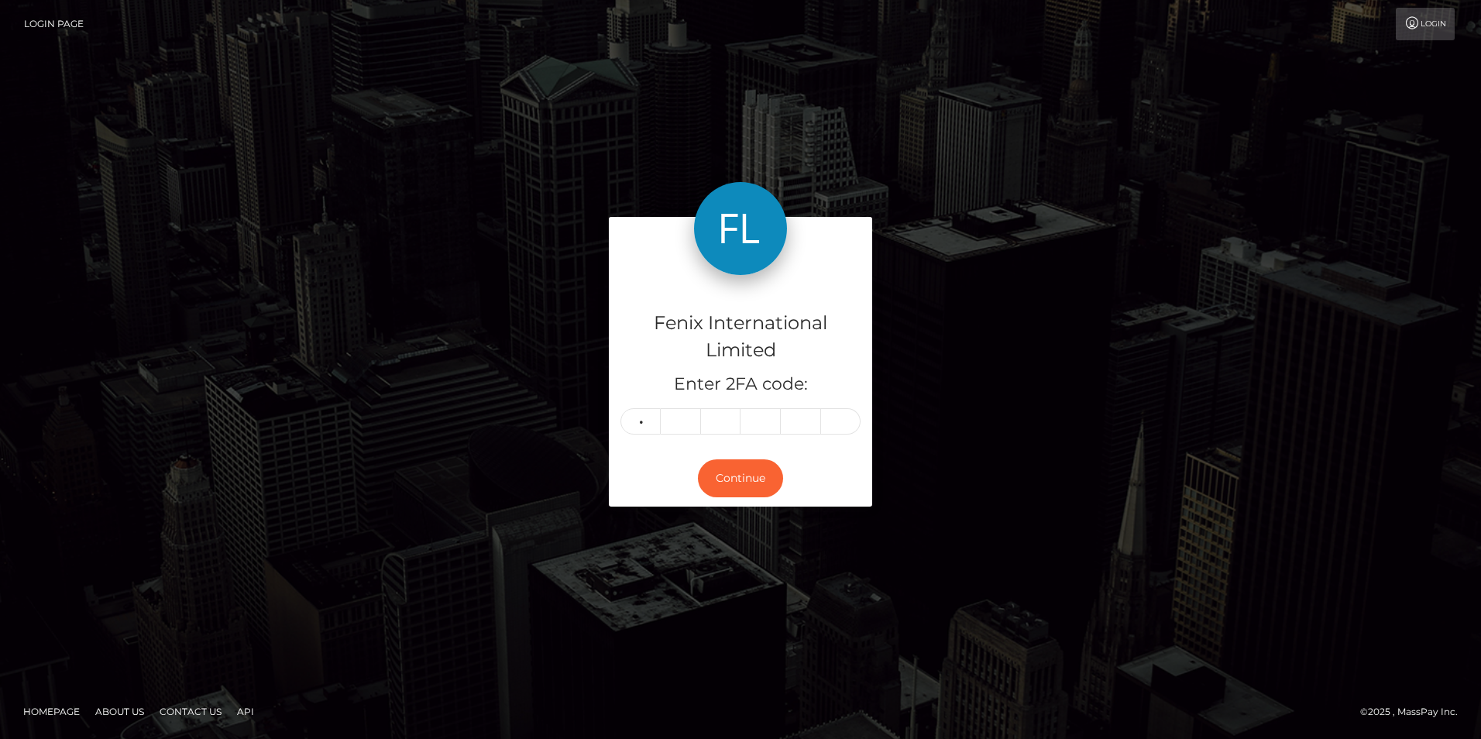  I want to click on div: © 2025 , MassPay Inc., so click(1415, 712).